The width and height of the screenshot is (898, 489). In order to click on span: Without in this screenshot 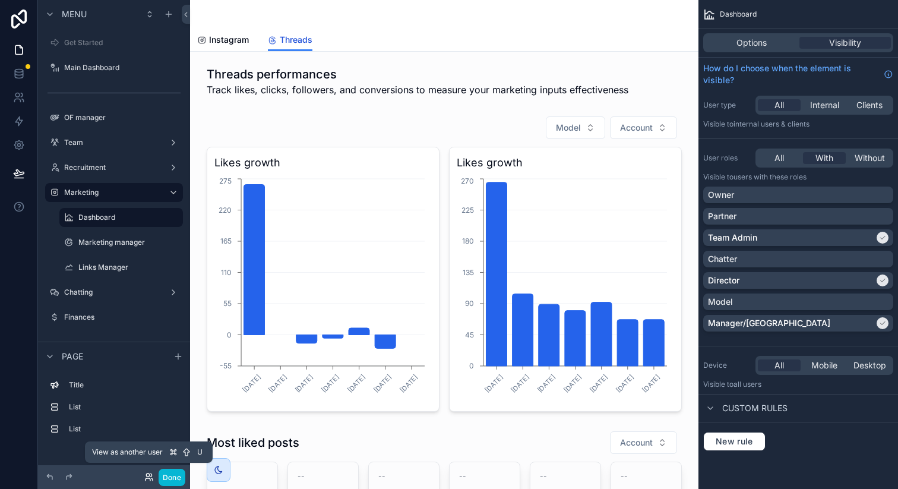, I will do `click(869, 158)`.